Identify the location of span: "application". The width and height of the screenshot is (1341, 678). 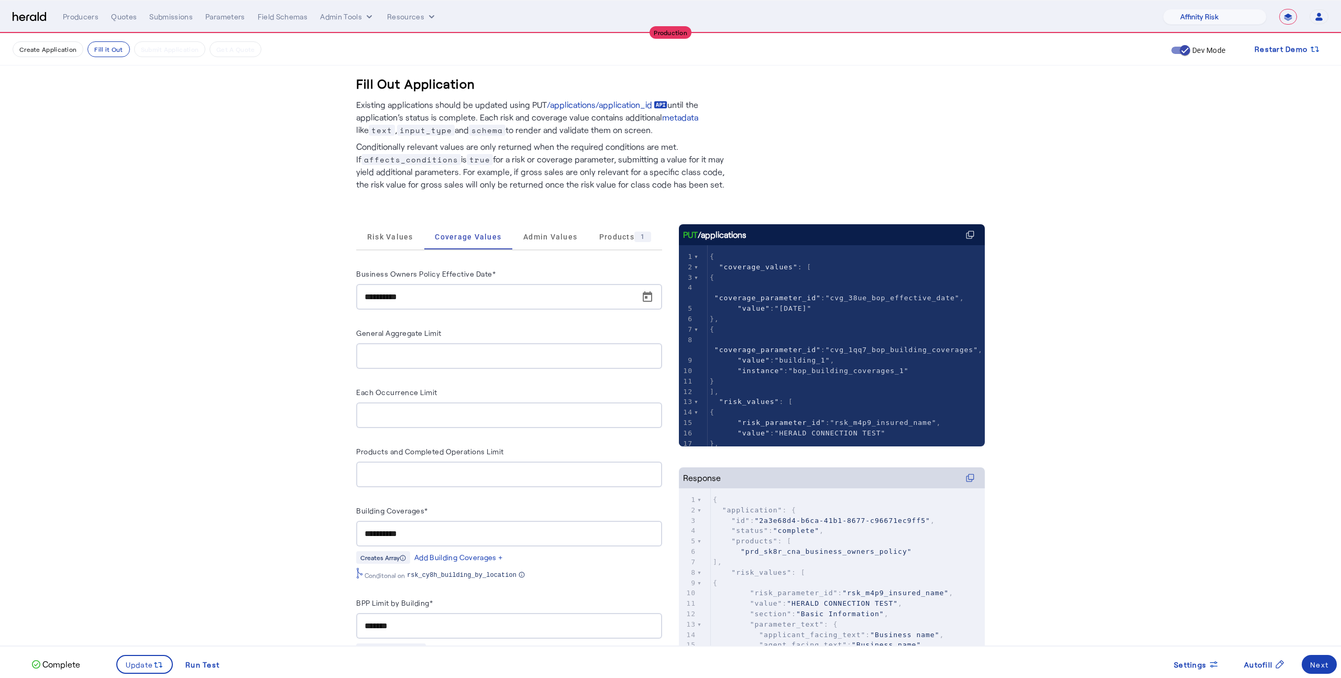
(752, 509).